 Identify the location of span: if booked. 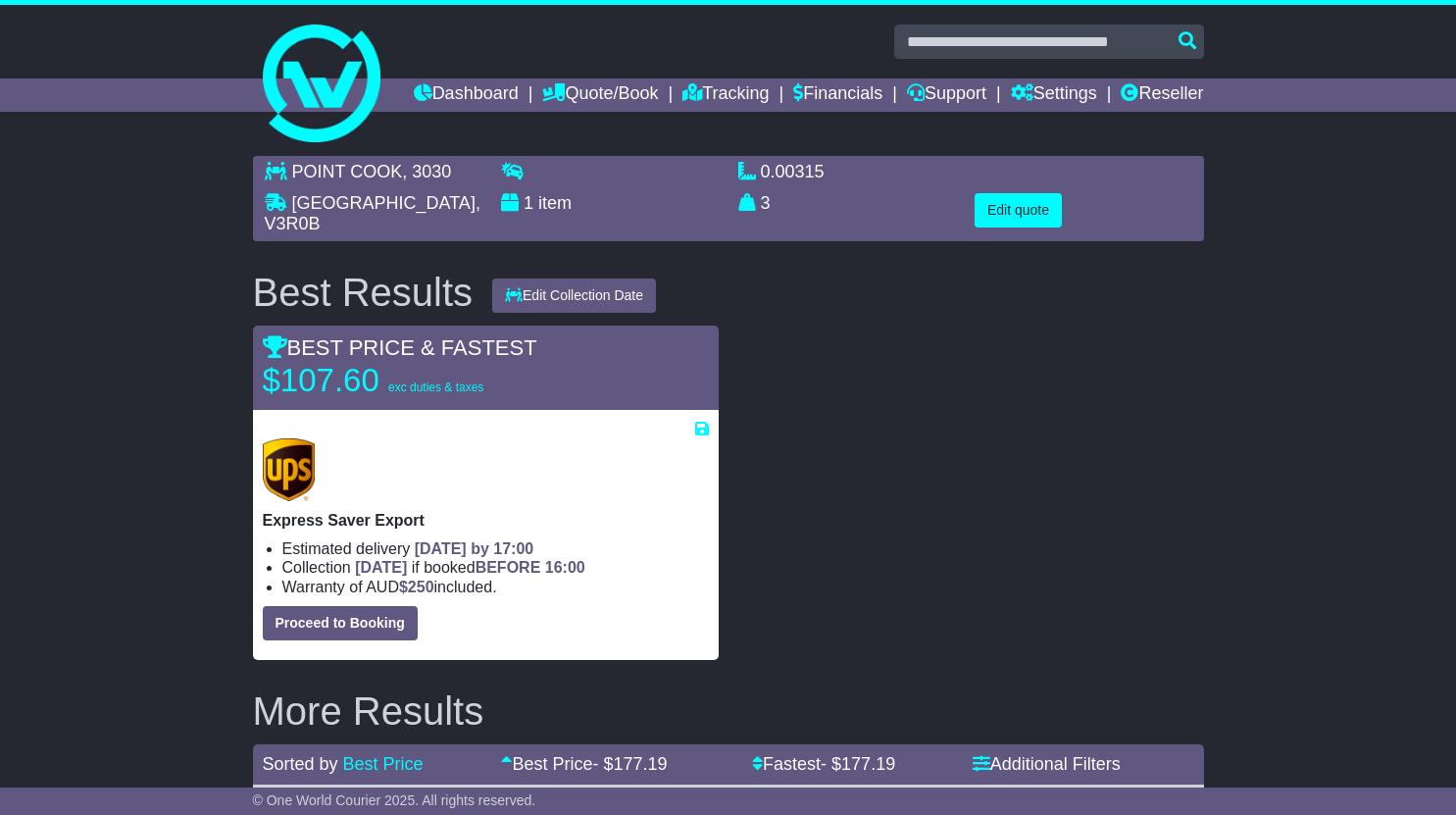
(470, 567).